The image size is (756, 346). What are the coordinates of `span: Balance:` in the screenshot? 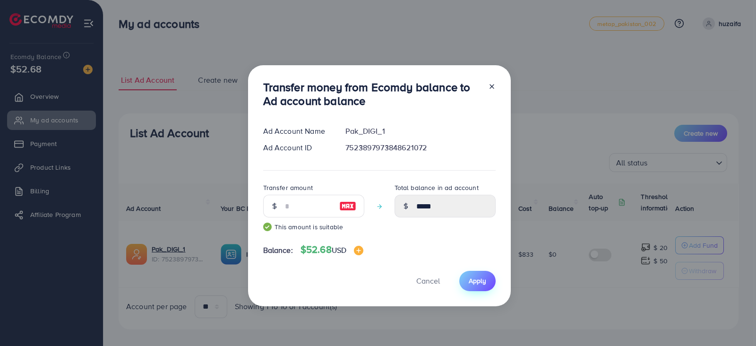 It's located at (278, 250).